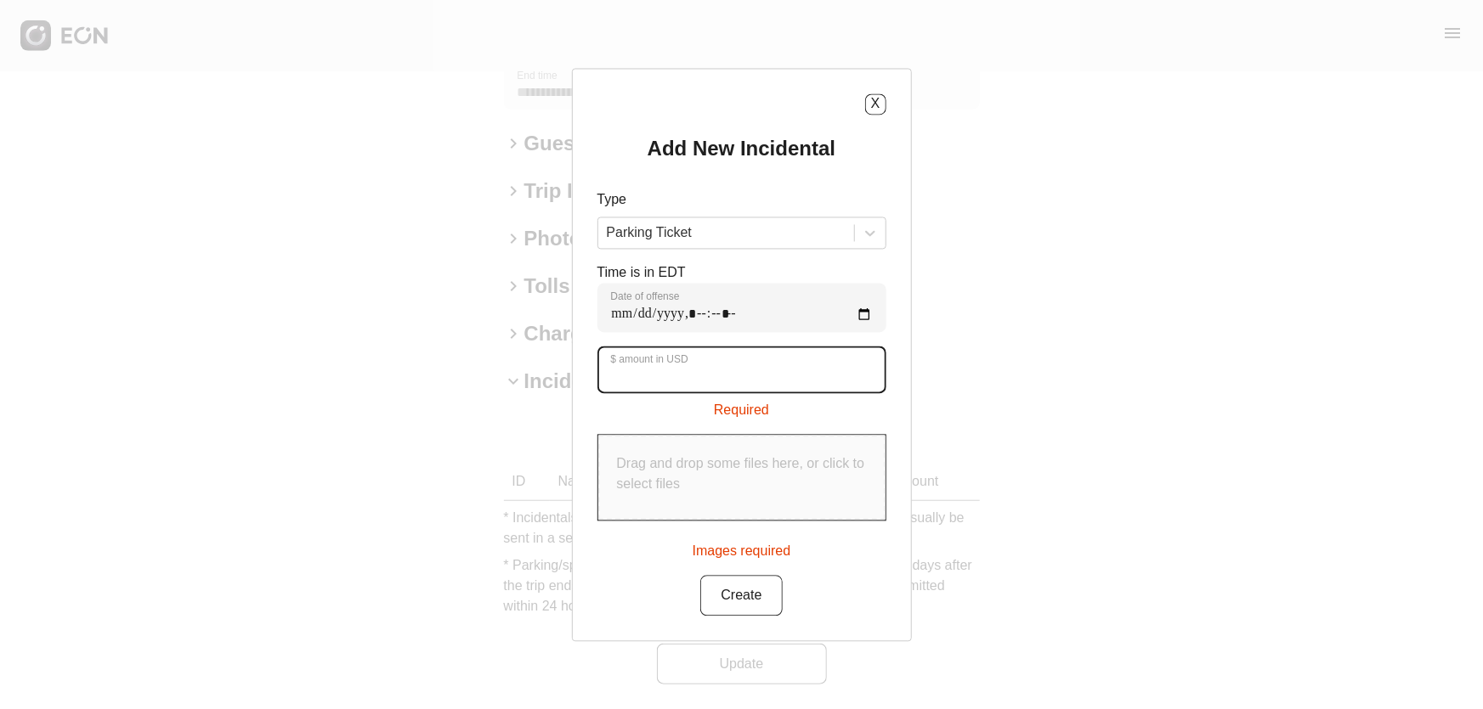  What do you see at coordinates (649, 359) in the screenshot?
I see `label: $ amount in USD` at bounding box center [649, 359].